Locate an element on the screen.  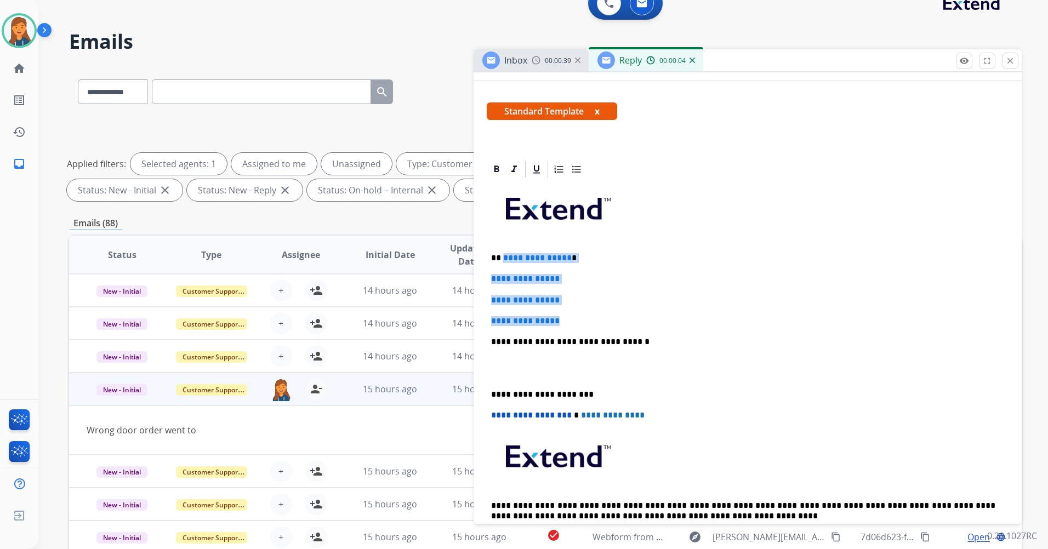
span: Assignee is located at coordinates (301, 255).